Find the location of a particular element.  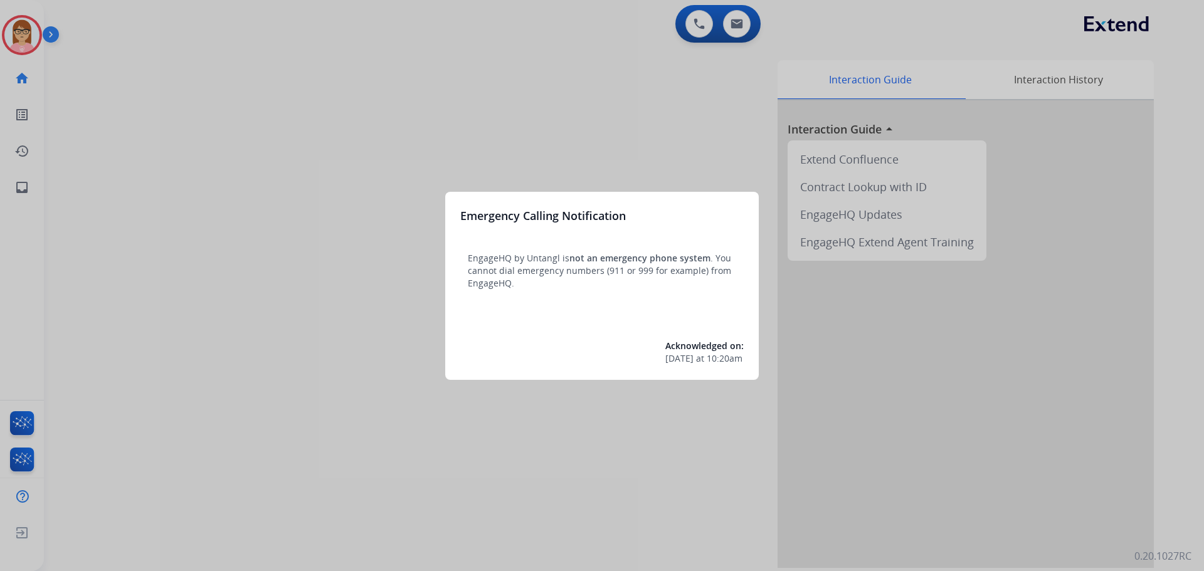

div: at is located at coordinates (704, 359).